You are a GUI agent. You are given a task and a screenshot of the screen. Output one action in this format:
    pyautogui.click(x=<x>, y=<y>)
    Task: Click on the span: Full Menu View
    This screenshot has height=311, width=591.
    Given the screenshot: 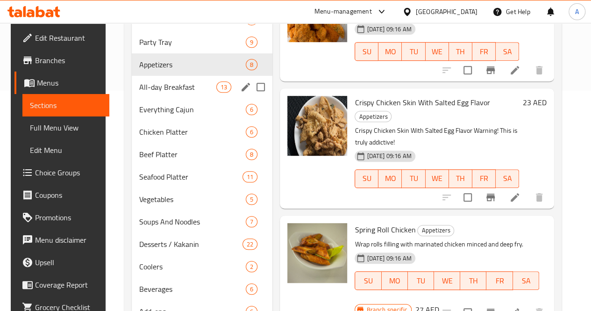 What is the action you would take?
    pyautogui.click(x=66, y=128)
    